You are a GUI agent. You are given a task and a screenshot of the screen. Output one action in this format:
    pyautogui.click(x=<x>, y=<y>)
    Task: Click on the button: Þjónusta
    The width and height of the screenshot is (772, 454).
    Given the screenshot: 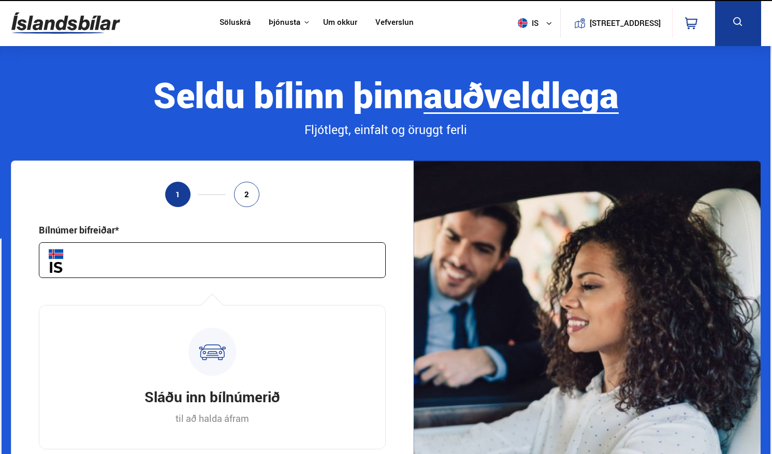 What is the action you would take?
    pyautogui.click(x=284, y=22)
    